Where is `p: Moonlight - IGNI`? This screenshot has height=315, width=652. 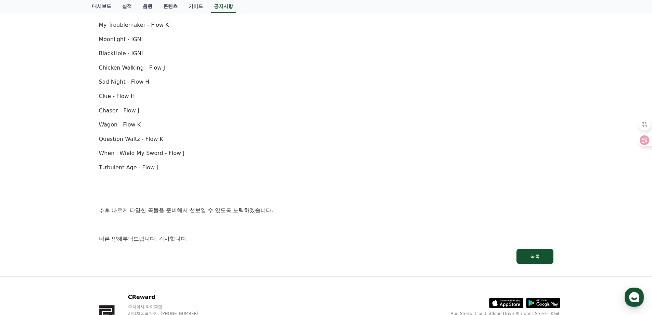 p: Moonlight - IGNI is located at coordinates (326, 39).